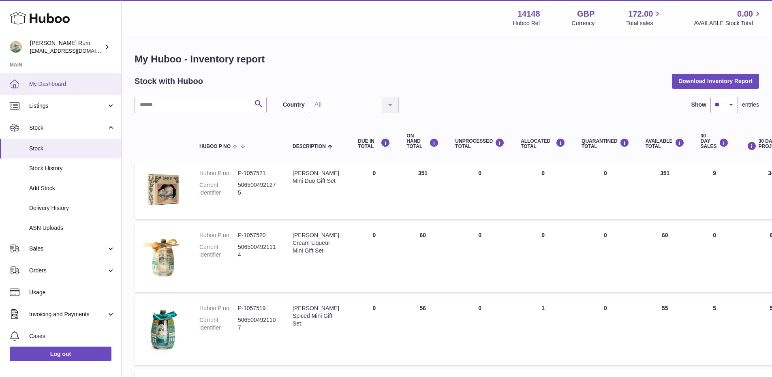  I want to click on span: Listings, so click(68, 106).